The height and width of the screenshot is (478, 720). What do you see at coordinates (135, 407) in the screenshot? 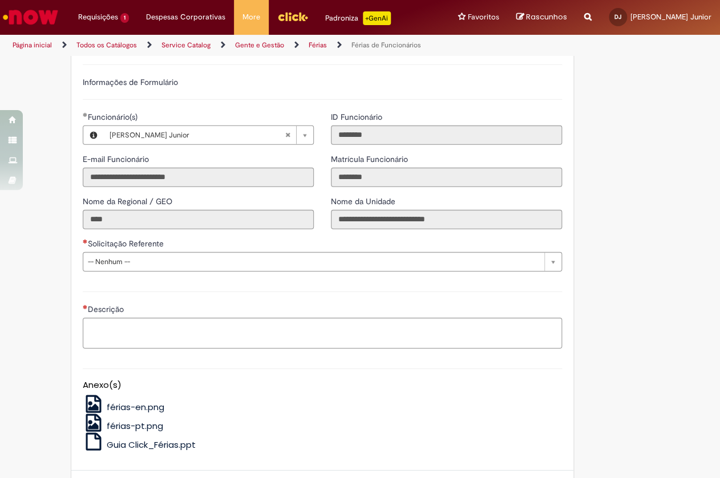
I see `span: férias-en.png` at bounding box center [135, 407].